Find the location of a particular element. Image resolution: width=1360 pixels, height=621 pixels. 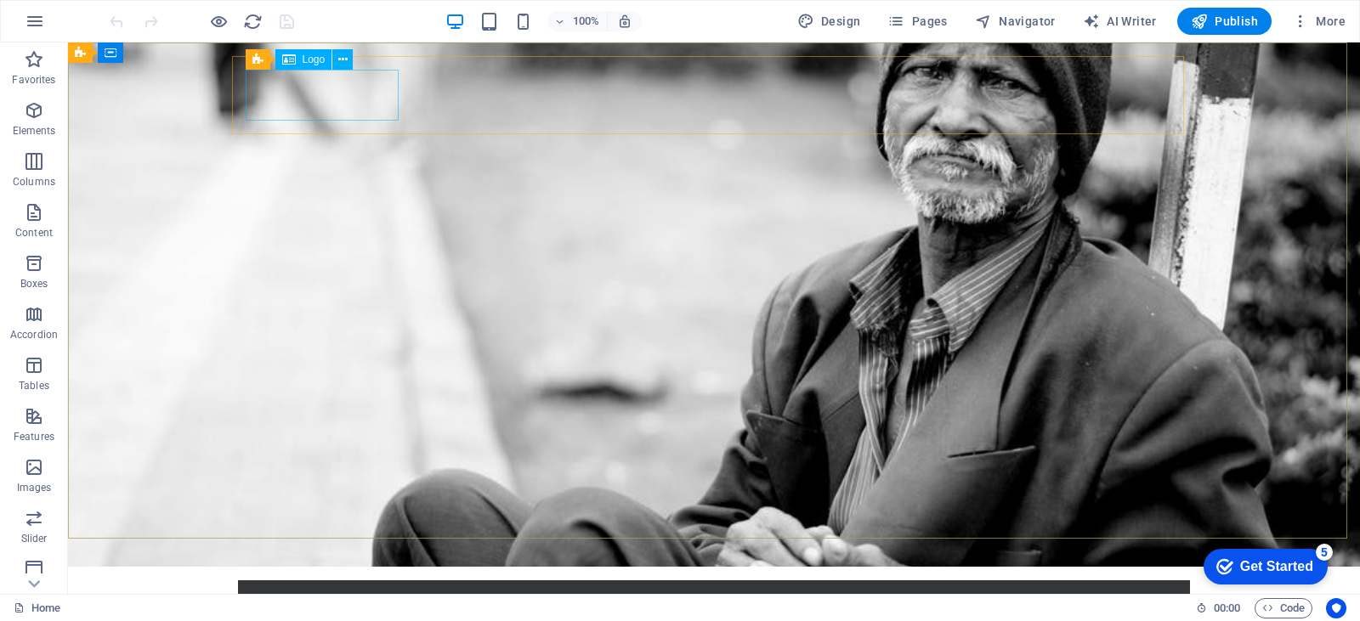

p: Content is located at coordinates (34, 233).